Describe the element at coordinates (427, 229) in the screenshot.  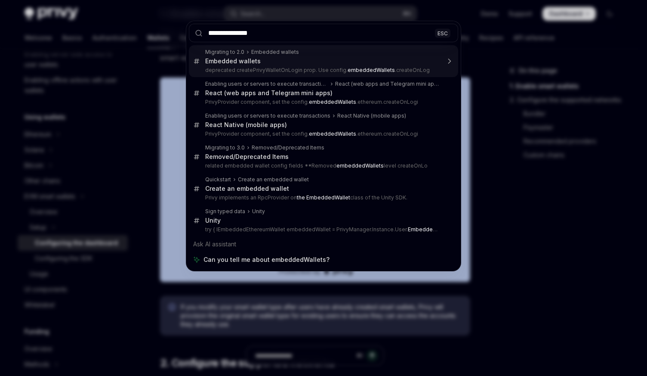
I see `b: EmbeddedWall` at that location.